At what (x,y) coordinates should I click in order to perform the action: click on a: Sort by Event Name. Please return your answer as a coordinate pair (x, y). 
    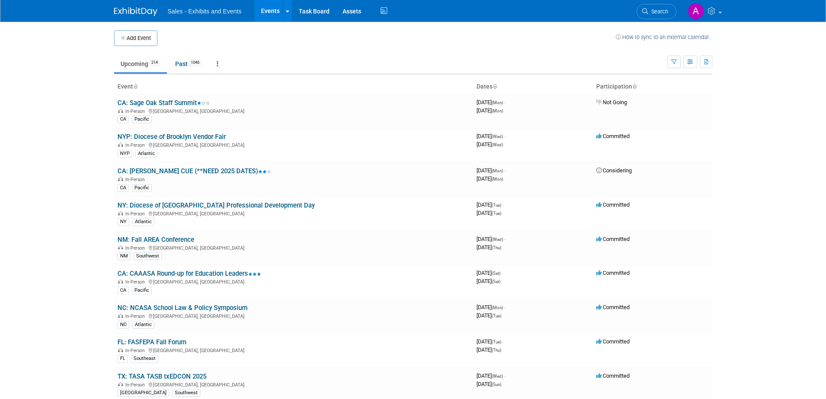
    Looking at the image, I should click on (135, 86).